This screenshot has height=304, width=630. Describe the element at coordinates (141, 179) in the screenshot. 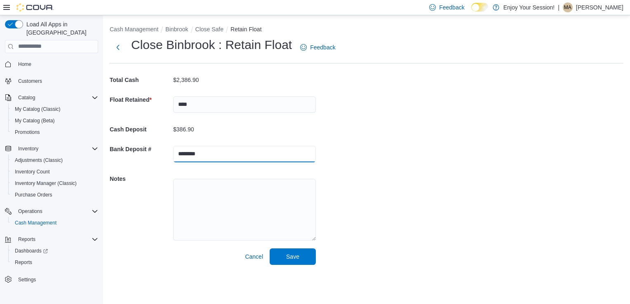

I see `h5: Notes` at that location.